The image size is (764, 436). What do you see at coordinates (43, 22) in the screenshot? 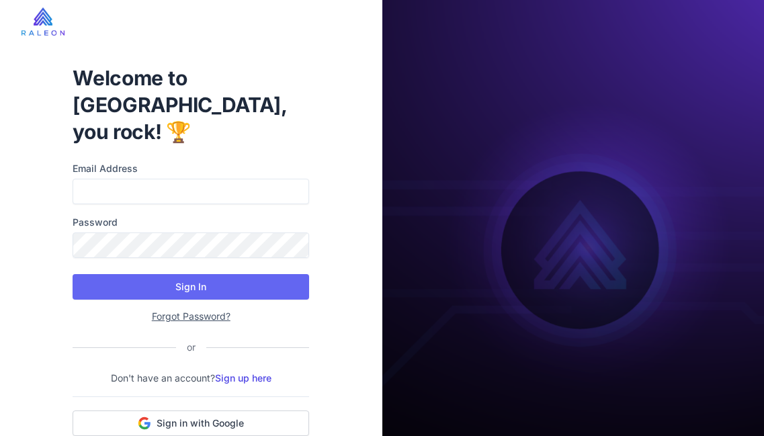
I see `img: raleon-logo-whitebg.9aac0268.jpg` at bounding box center [43, 22].